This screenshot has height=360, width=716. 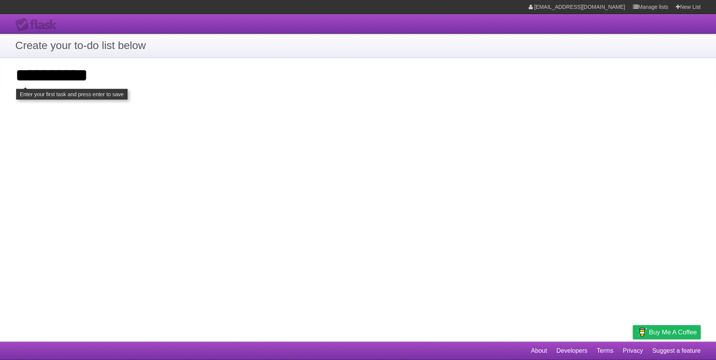 What do you see at coordinates (673, 332) in the screenshot?
I see `span: Buy me a coffee` at bounding box center [673, 332].